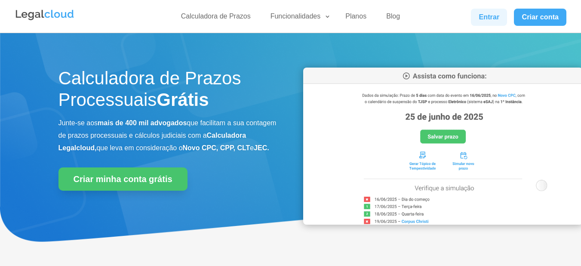 The width and height of the screenshot is (581, 266). Describe the element at coordinates (216, 18) in the screenshot. I see `a: Calculadora de Prazos` at that location.